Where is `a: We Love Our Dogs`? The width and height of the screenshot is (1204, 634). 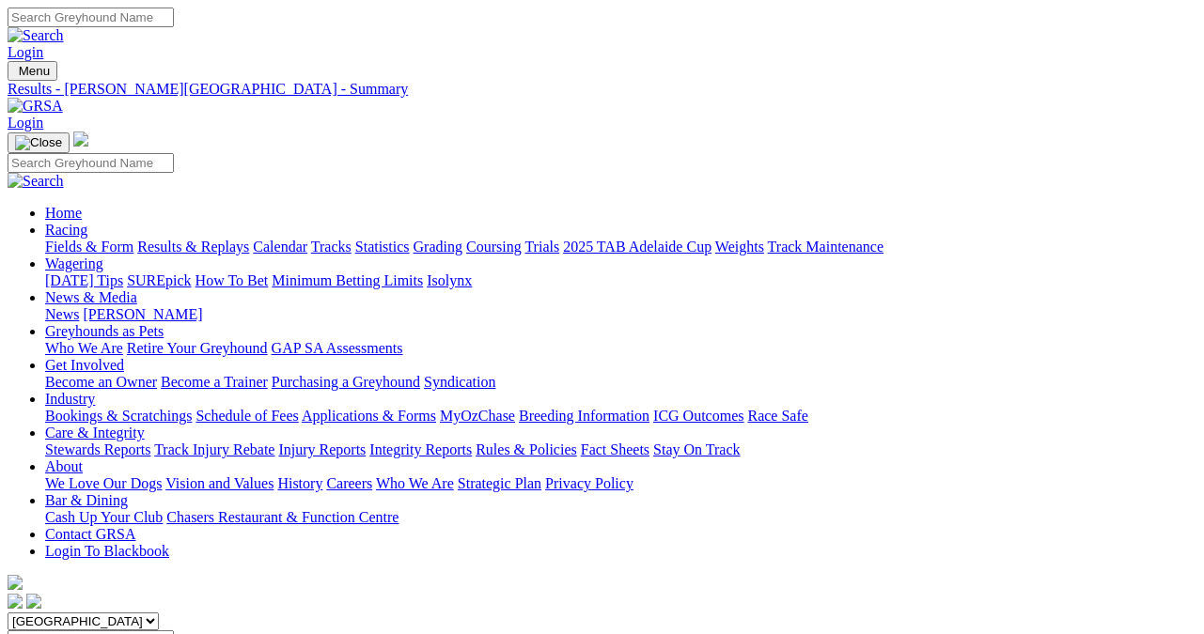
a: We Love Our Dogs is located at coordinates (103, 483).